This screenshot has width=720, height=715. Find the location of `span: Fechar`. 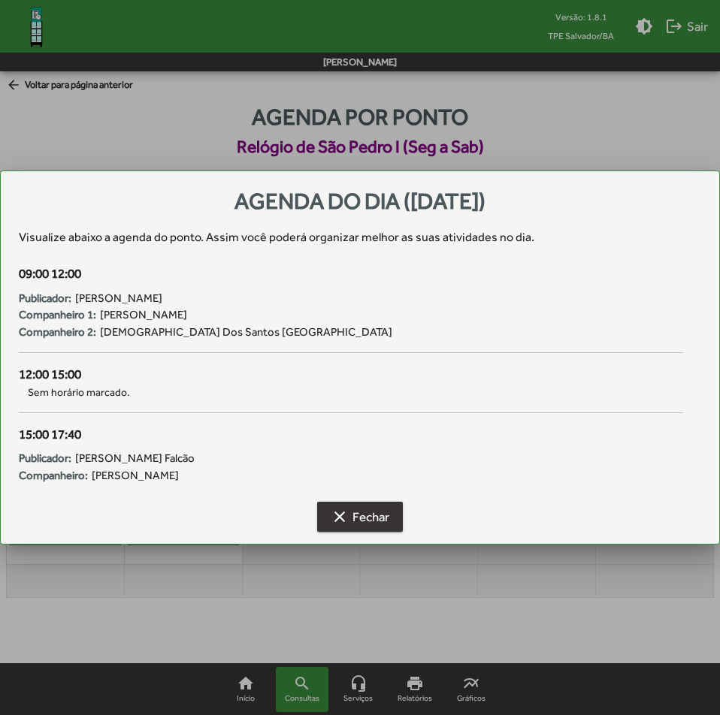

span: Fechar is located at coordinates (360, 517).